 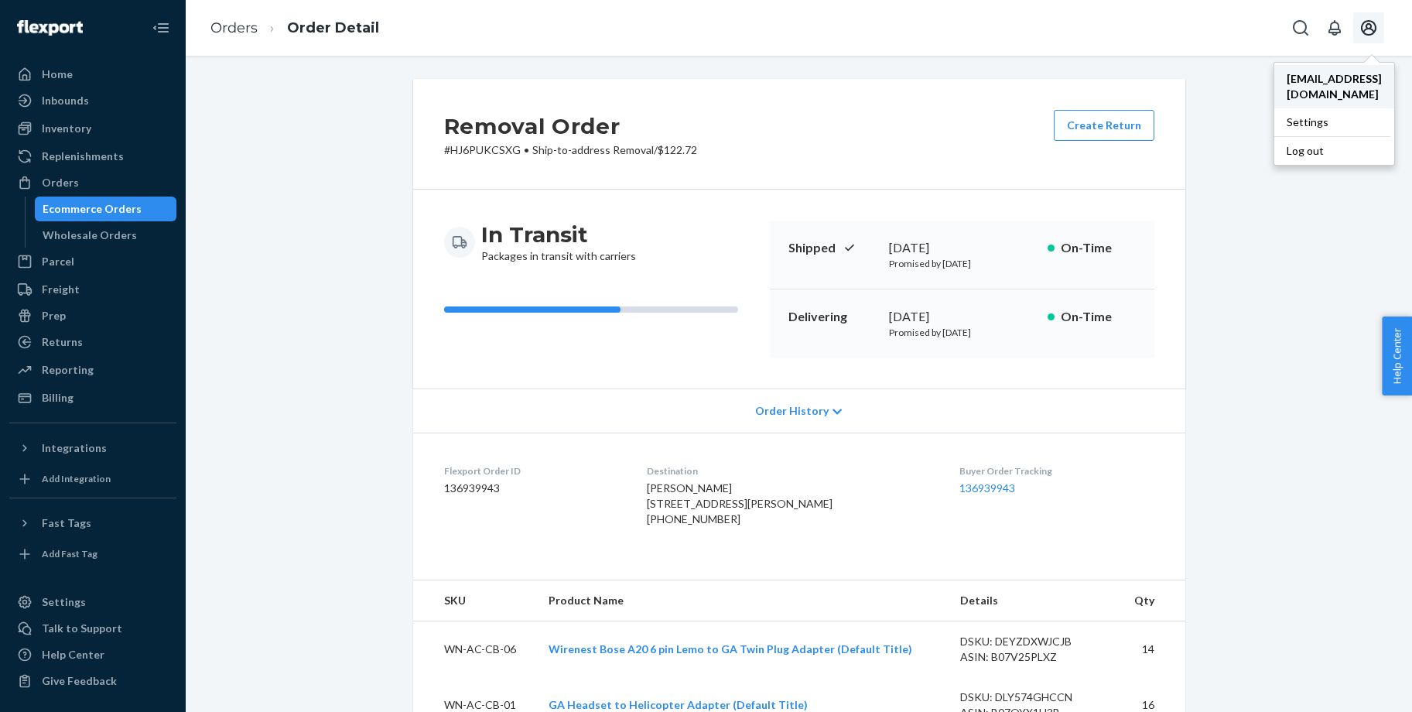 I want to click on button: Close Navigation, so click(x=161, y=28).